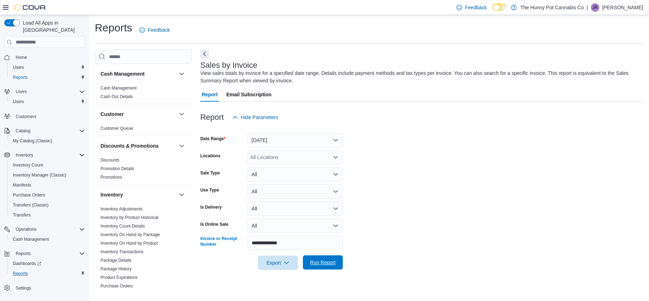 The image size is (649, 301). Describe the element at coordinates (336, 157) in the screenshot. I see `button: Open list of options` at that location.